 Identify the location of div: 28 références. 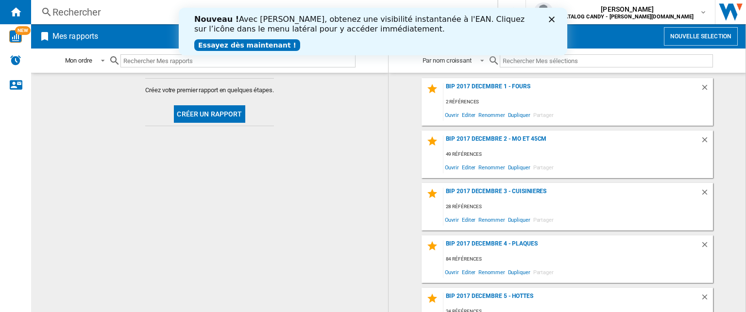
(578, 207).